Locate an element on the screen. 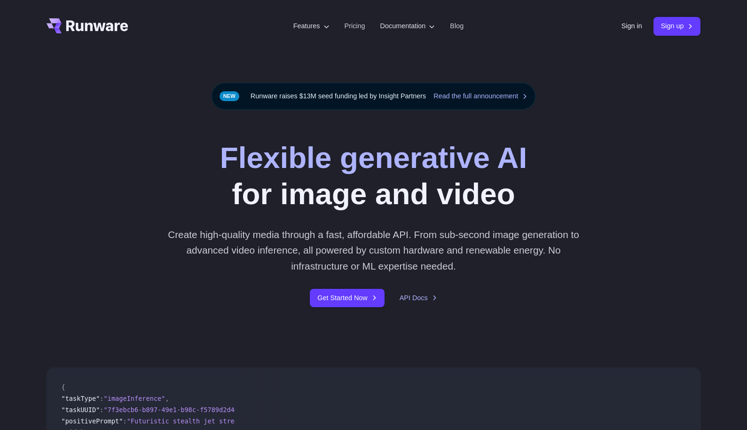  strong: Flexible generative AI is located at coordinates (373, 157).